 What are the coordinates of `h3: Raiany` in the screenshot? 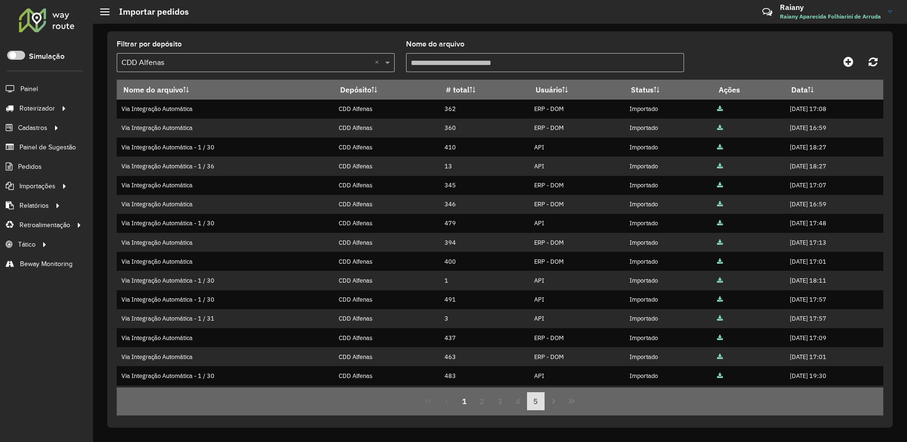 It's located at (830, 7).